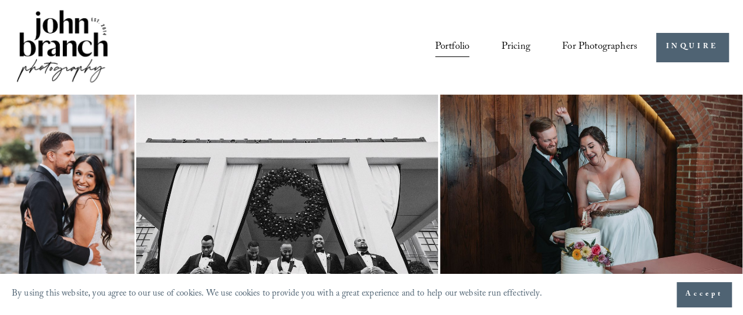 The height and width of the screenshot is (315, 743). What do you see at coordinates (692, 47) in the screenshot?
I see `a: INQUIRE` at bounding box center [692, 47].